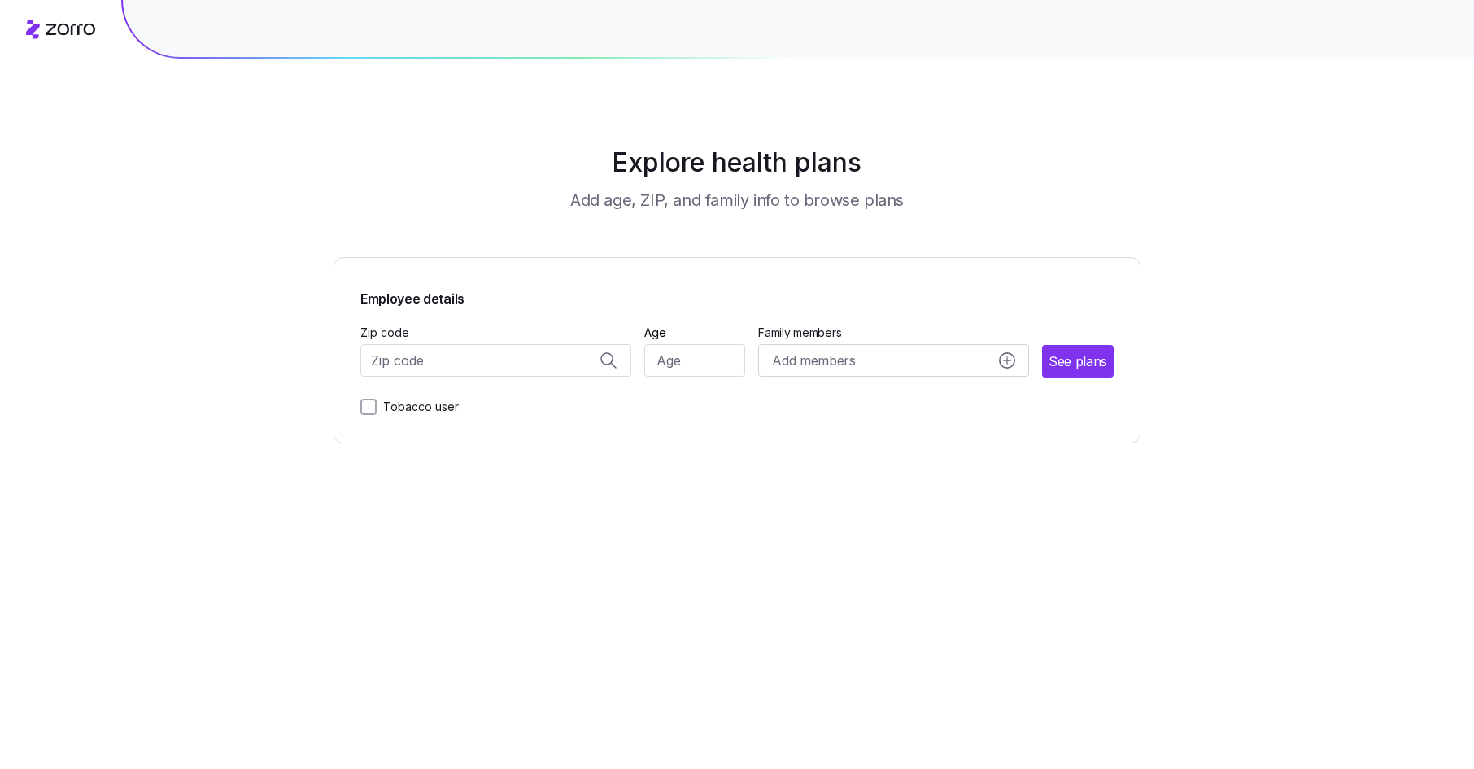 This screenshot has height=769, width=1474. What do you see at coordinates (1078, 361) in the screenshot?
I see `span: See plans` at bounding box center [1078, 361].